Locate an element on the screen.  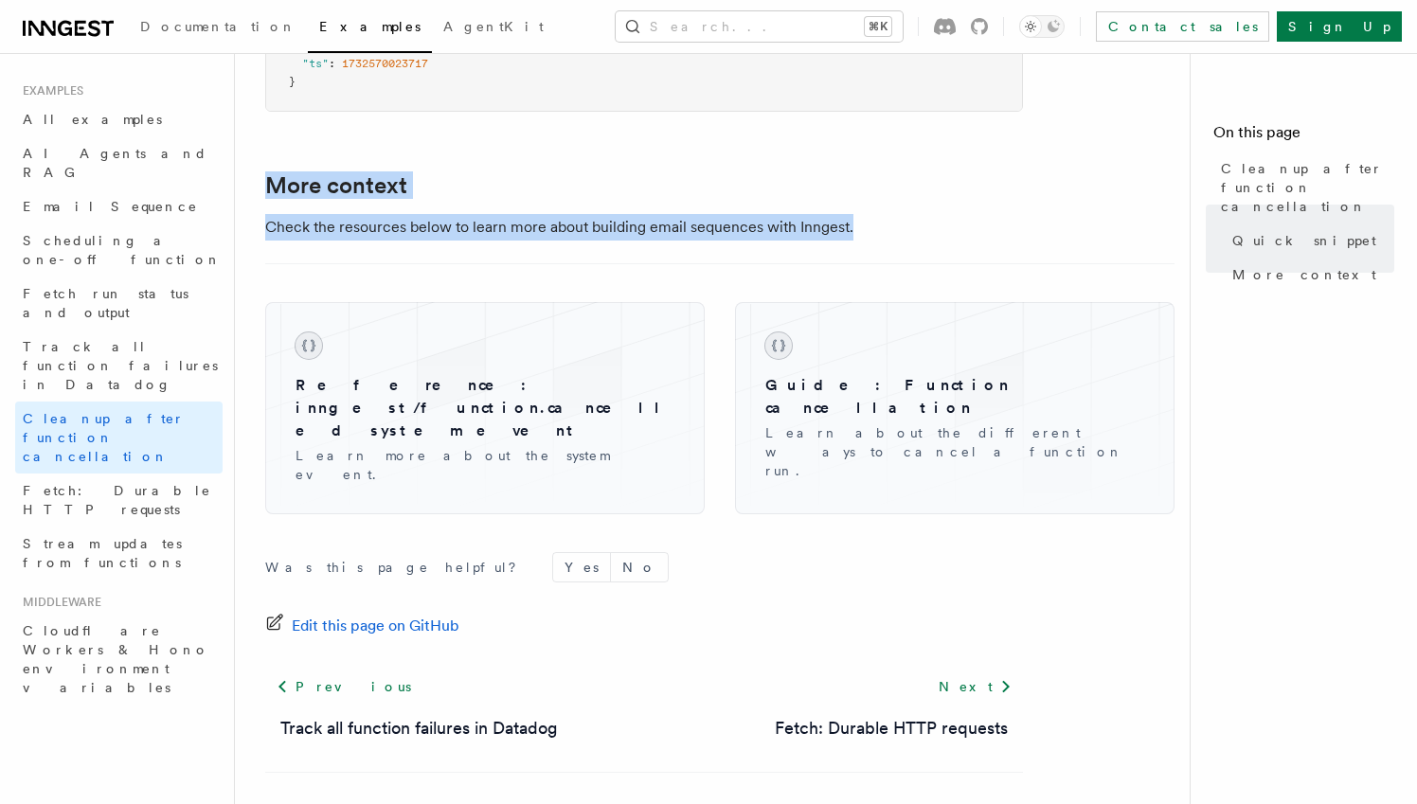
span: Quick snippet is located at coordinates (1305, 241).